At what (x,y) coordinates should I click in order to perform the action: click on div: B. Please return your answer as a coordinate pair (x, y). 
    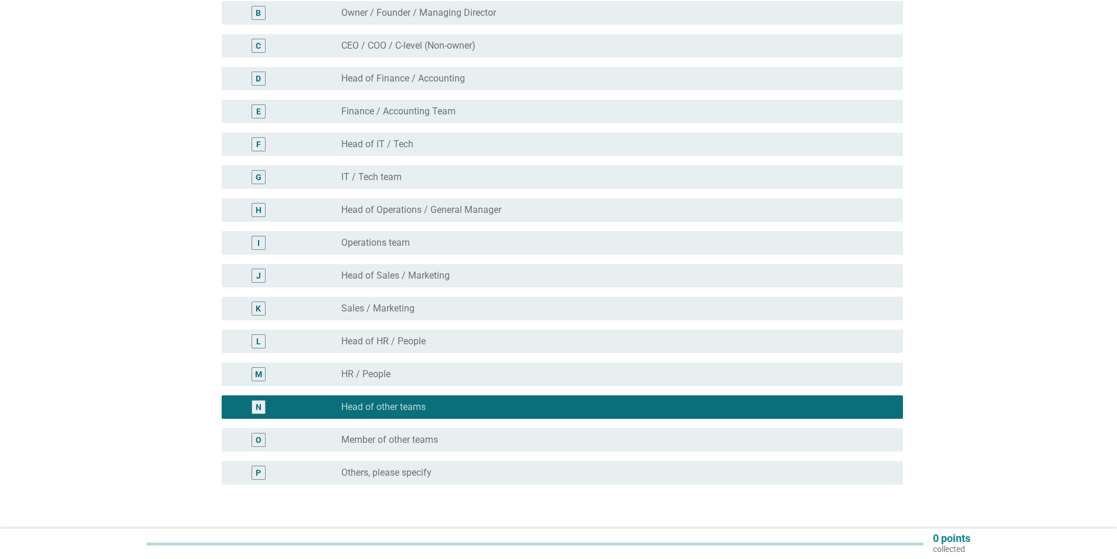
    Looking at the image, I should click on (258, 13).